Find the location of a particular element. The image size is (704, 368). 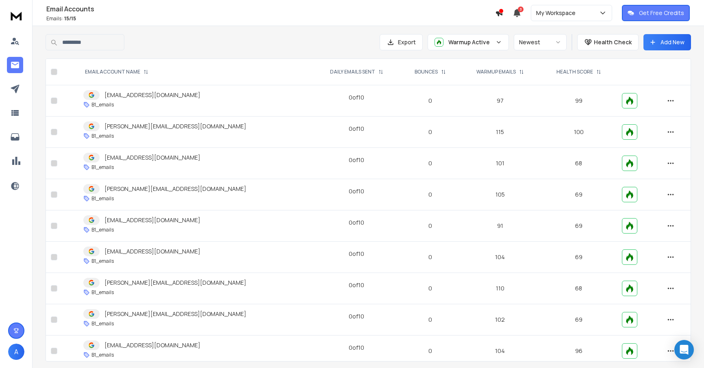

td: 97 is located at coordinates (500, 101).